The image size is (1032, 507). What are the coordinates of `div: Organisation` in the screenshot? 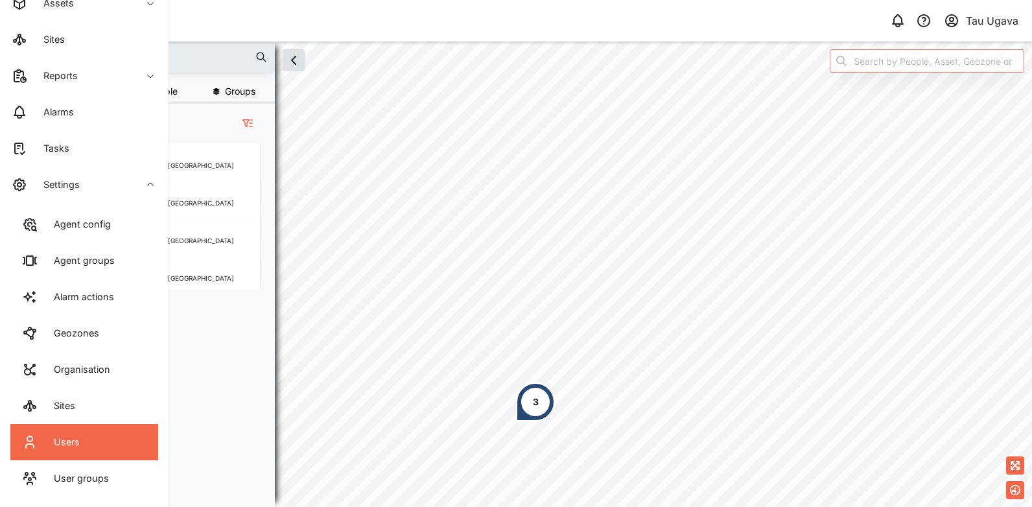 It's located at (77, 370).